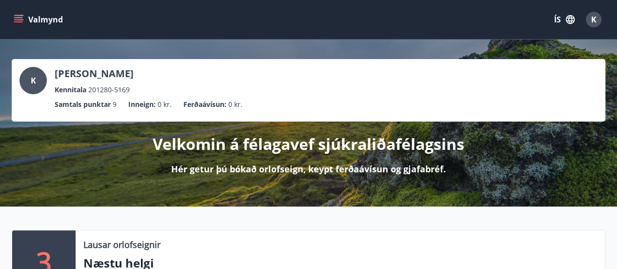  What do you see at coordinates (205, 104) in the screenshot?
I see `p: Ferðaávísun :` at bounding box center [205, 104].